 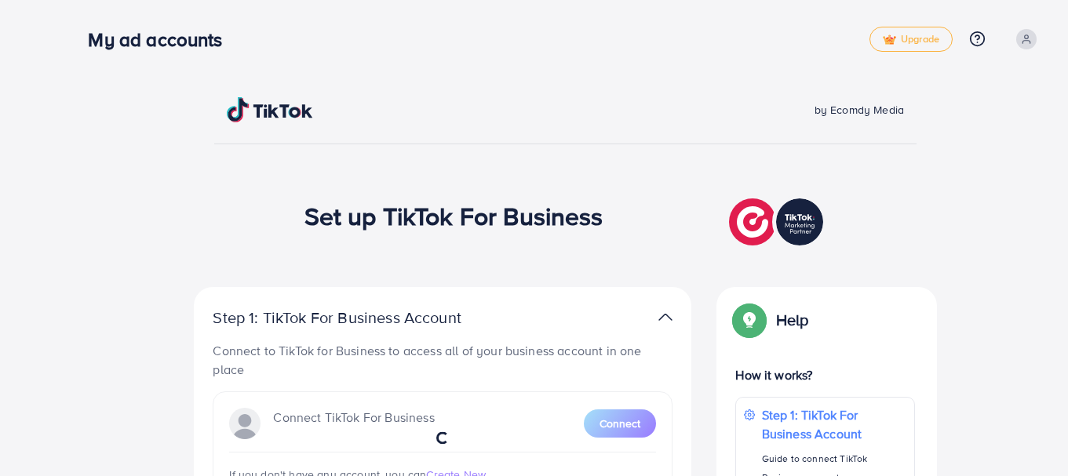 What do you see at coordinates (270, 110) in the screenshot?
I see `img: TikTok` at bounding box center [270, 110].